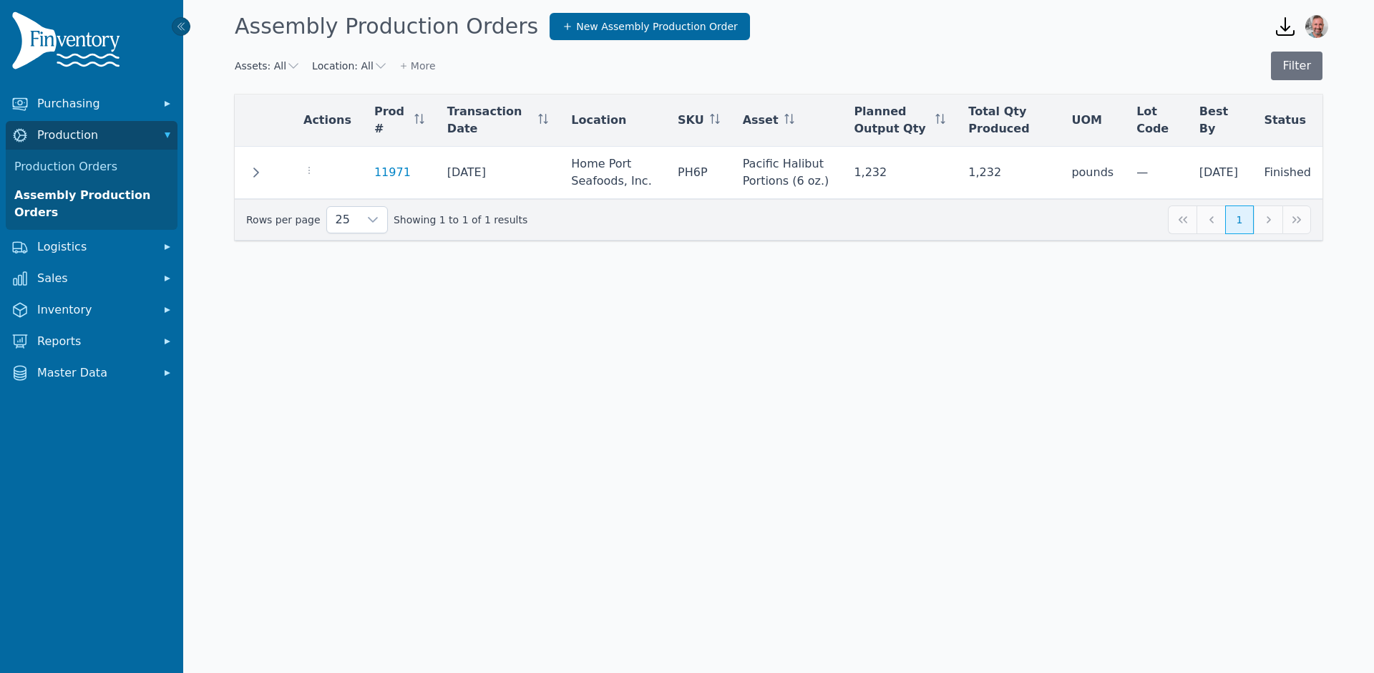 The height and width of the screenshot is (673, 1374). Describe the element at coordinates (1287, 172) in the screenshot. I see `td: Finished` at that location.